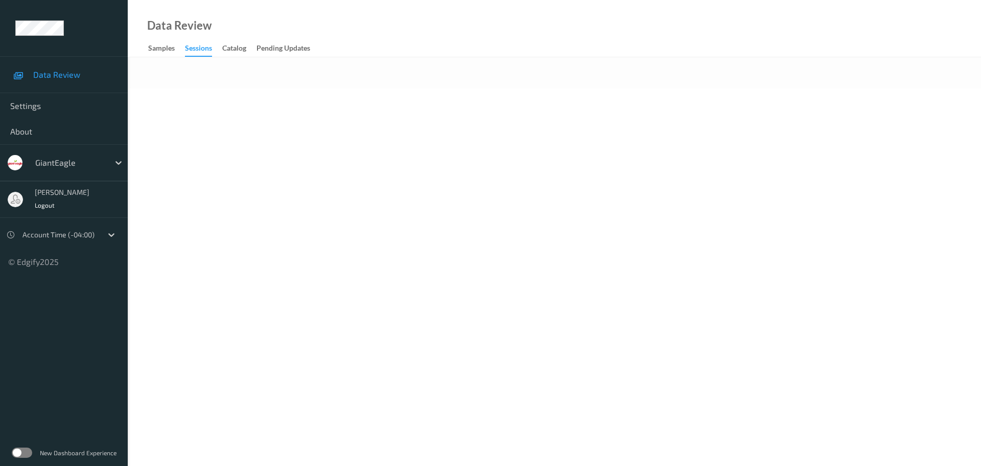 The width and height of the screenshot is (981, 466). I want to click on div: Samples, so click(162, 49).